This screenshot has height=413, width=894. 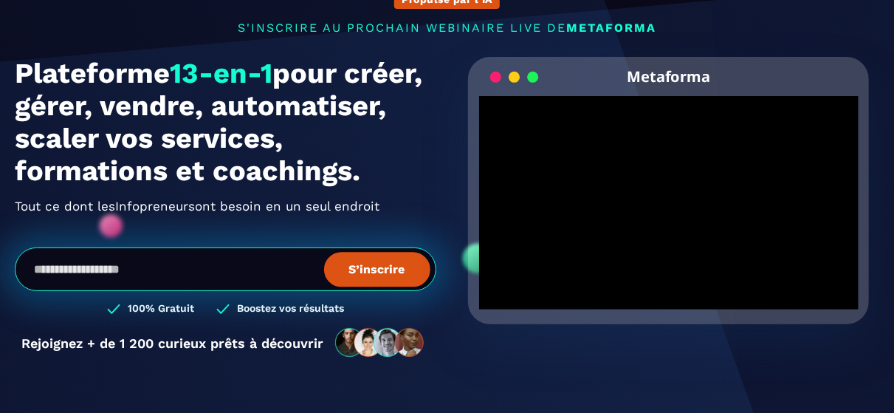 I want to click on button: S’inscrire, so click(x=377, y=269).